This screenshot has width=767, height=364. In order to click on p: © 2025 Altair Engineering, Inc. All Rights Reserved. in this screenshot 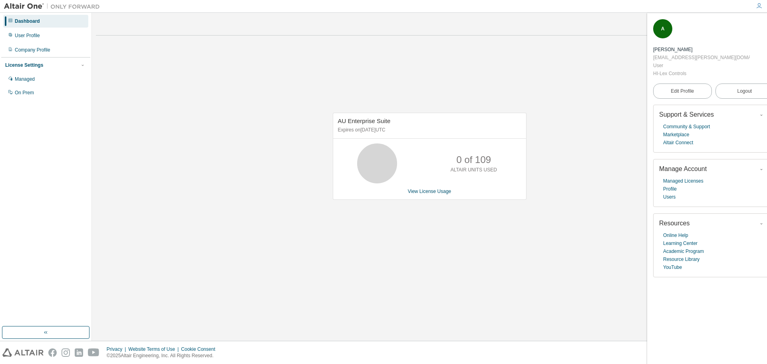, I will do `click(163, 356)`.